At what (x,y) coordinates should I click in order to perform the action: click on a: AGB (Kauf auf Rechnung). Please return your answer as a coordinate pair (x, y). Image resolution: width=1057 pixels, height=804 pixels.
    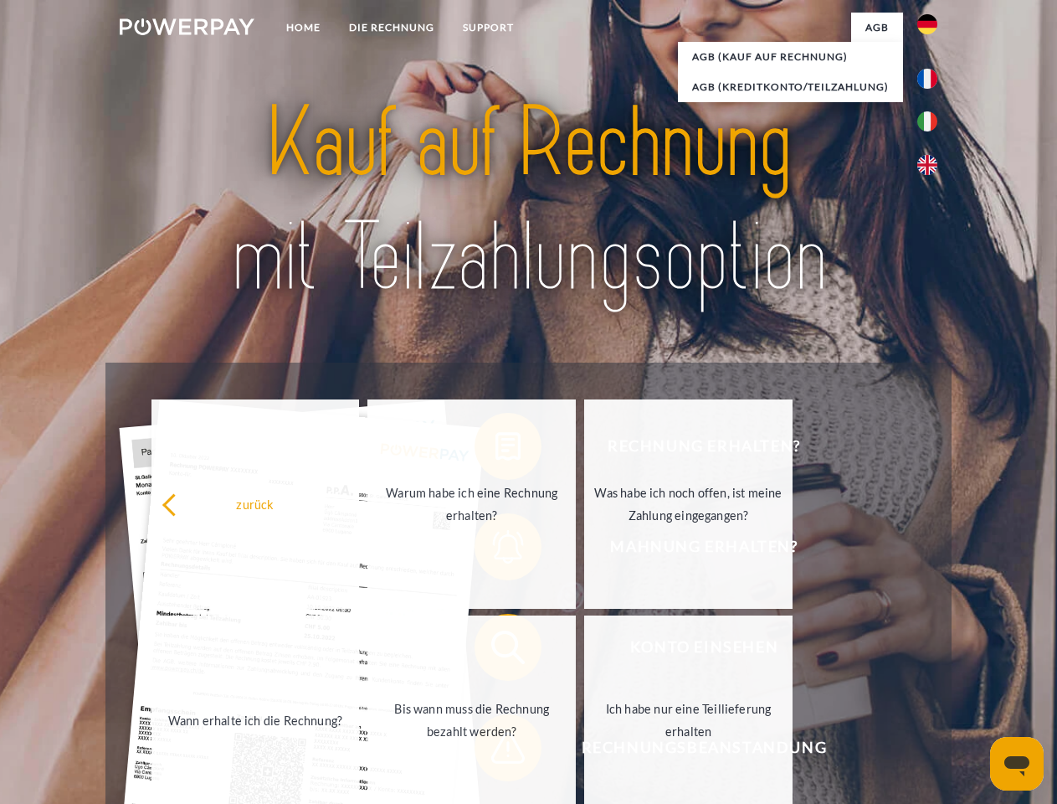
    Looking at the image, I should click on (790, 57).